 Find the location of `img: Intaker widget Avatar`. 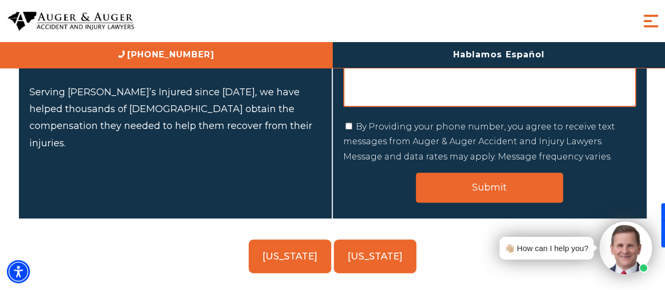

img: Intaker widget Avatar is located at coordinates (626, 248).